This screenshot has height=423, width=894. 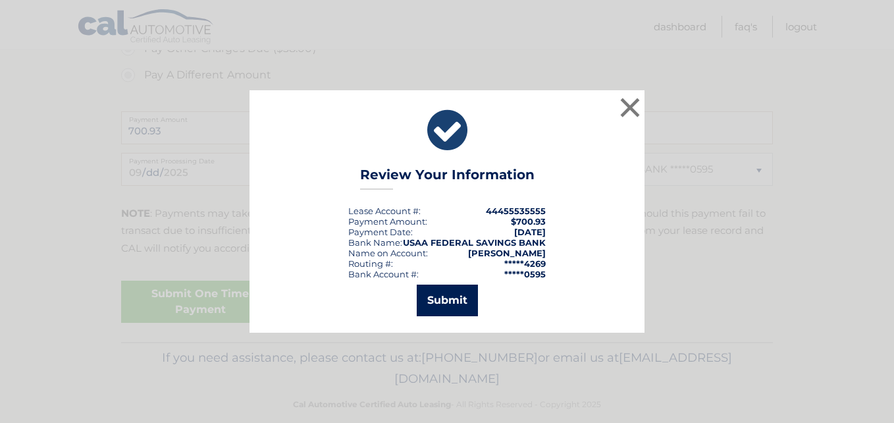 I want to click on span: Payment Date, so click(x=379, y=232).